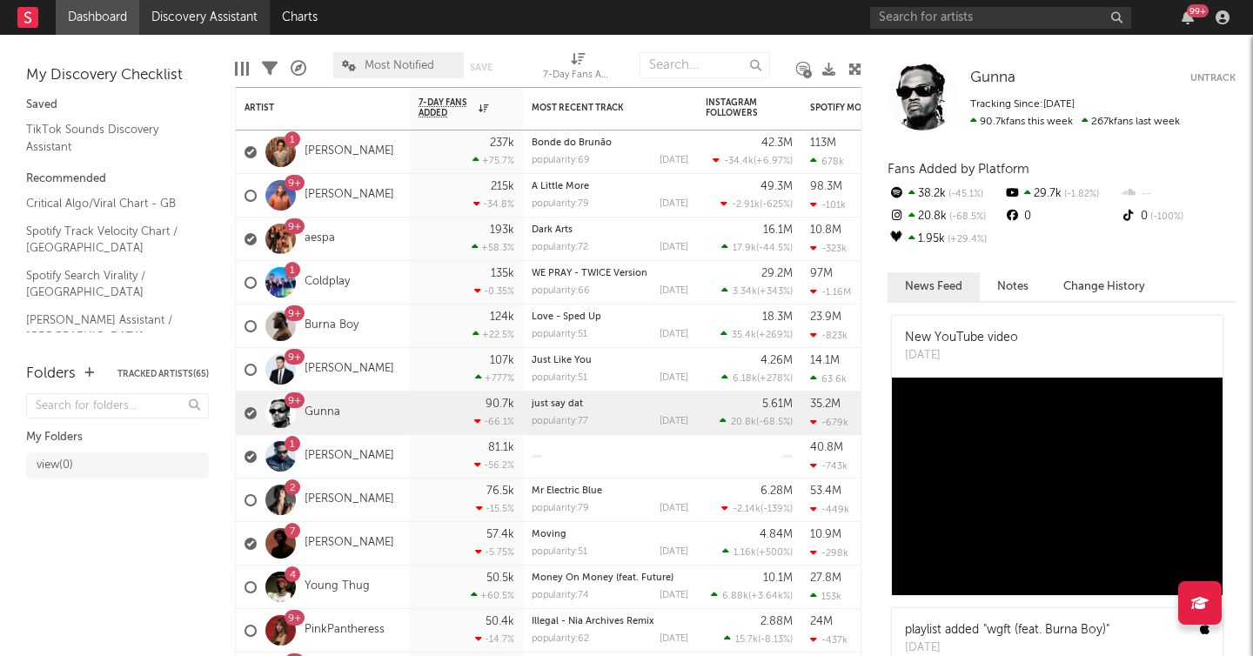  Describe the element at coordinates (774, 335) in the screenshot. I see `span: +269 %` at that location.